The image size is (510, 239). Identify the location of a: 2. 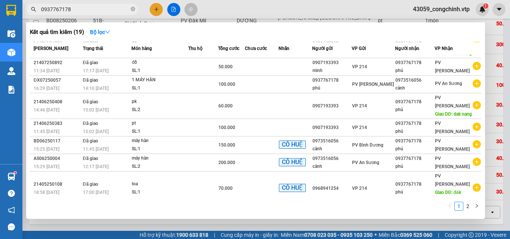
(468, 207).